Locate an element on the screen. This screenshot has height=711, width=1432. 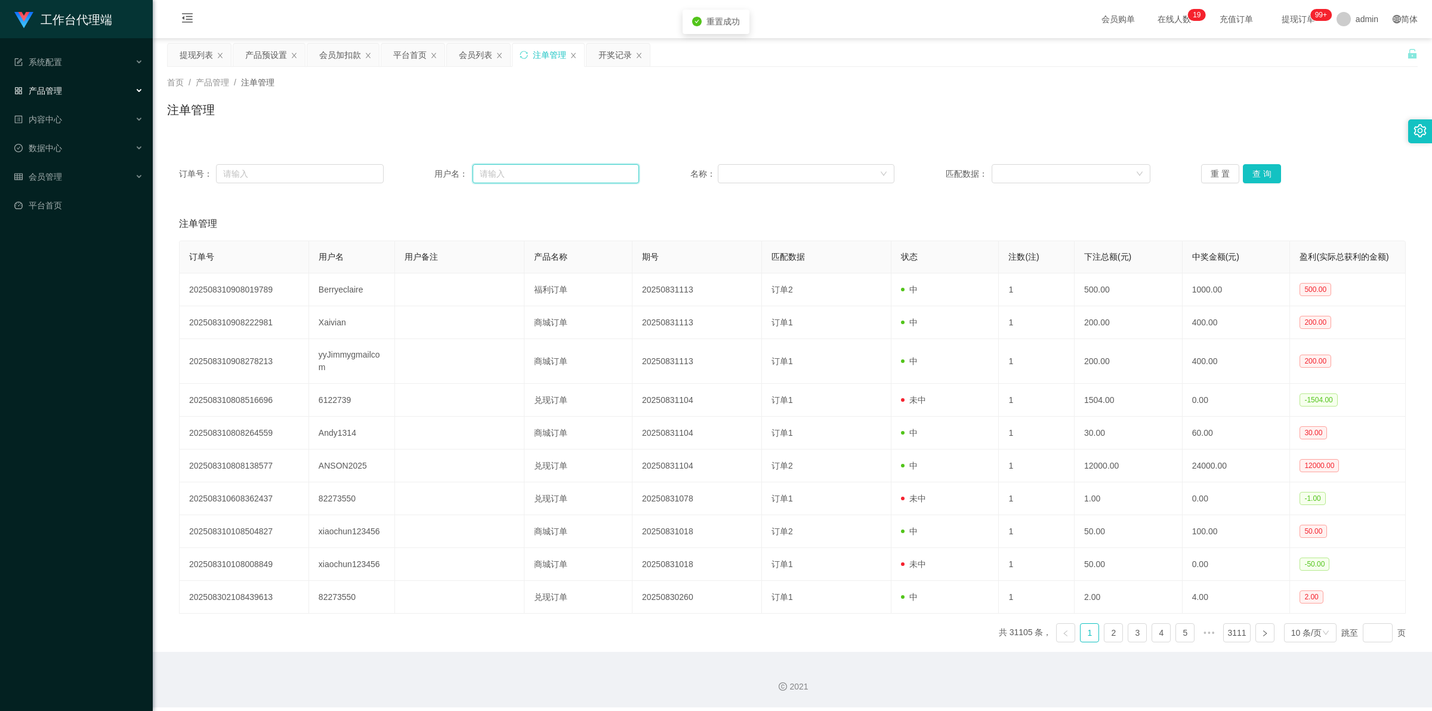
div: 跳至 页 is located at coordinates (1374, 633).